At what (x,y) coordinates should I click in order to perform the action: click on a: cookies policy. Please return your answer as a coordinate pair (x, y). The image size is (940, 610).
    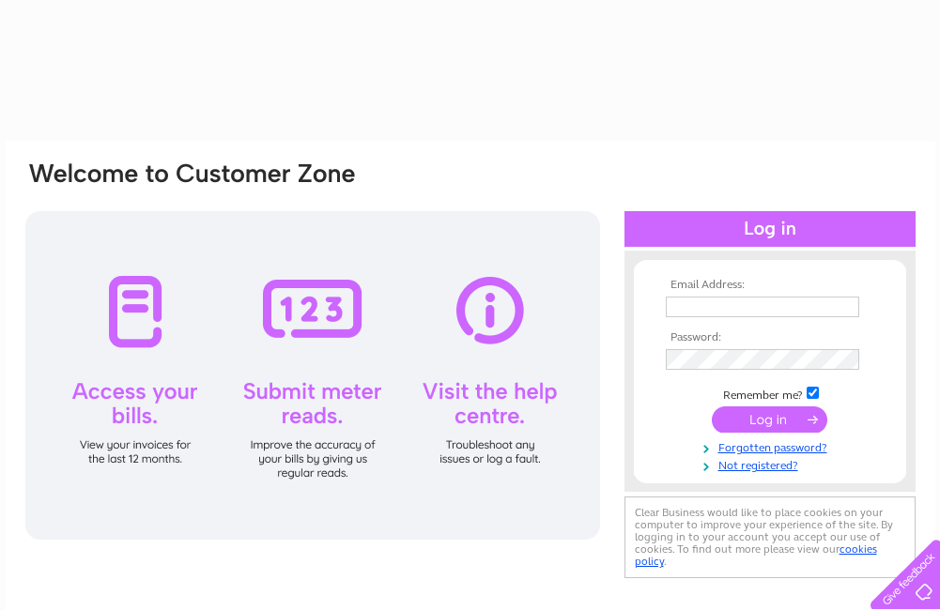
    Looking at the image, I should click on (756, 555).